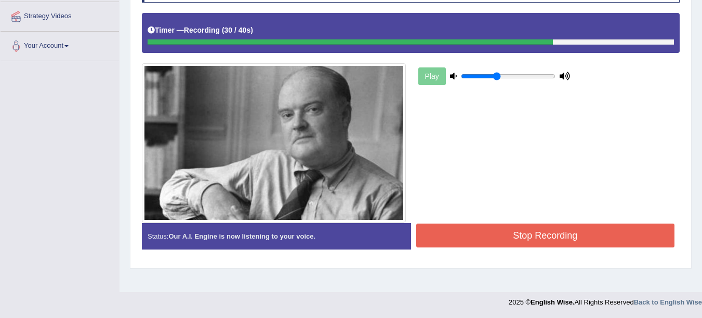  Describe the element at coordinates (605, 300) in the screenshot. I see `div: 2025 © All Rights Reserved` at that location.